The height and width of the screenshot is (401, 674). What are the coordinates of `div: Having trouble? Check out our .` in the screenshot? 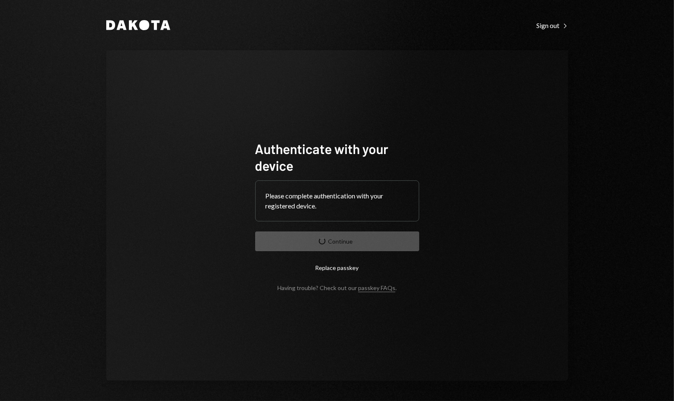 It's located at (337, 287).